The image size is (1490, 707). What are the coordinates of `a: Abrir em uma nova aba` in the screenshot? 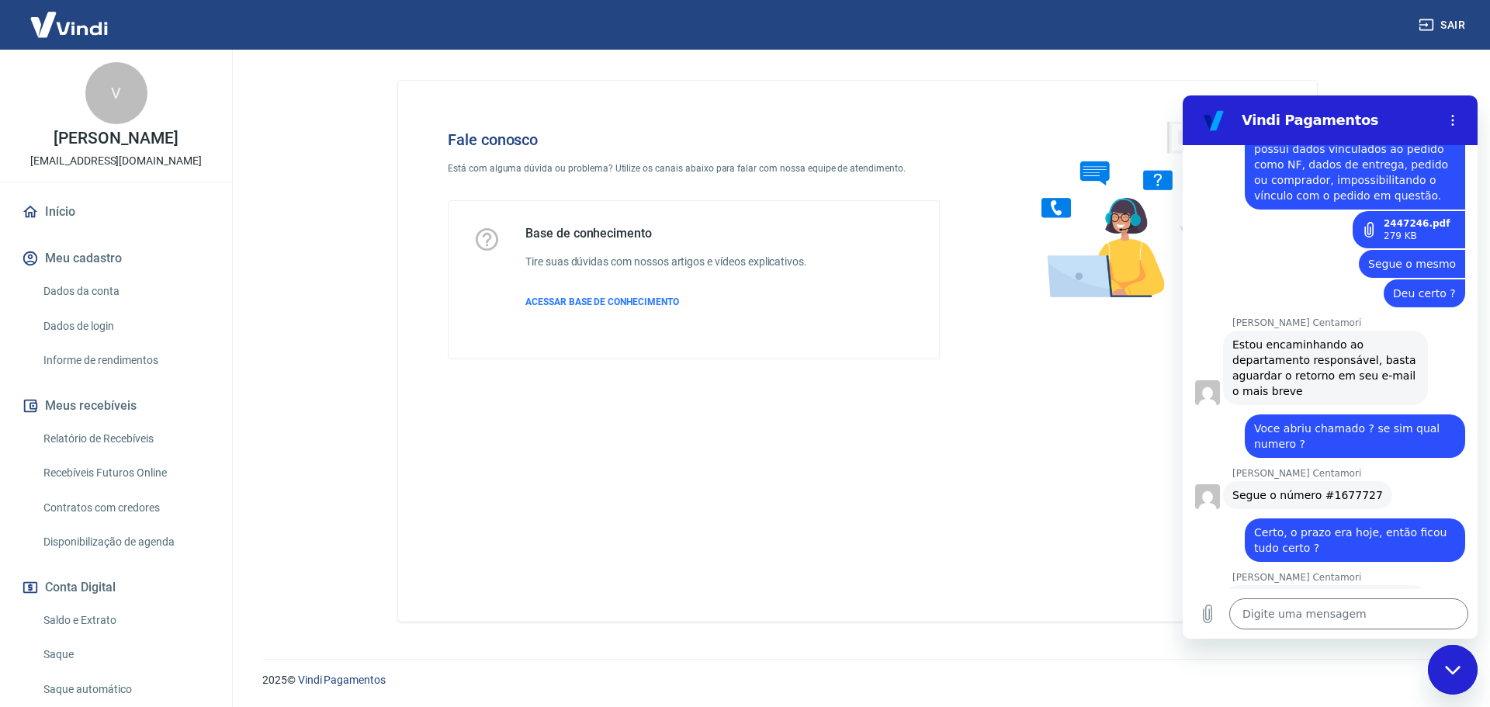 It's located at (234, 128).